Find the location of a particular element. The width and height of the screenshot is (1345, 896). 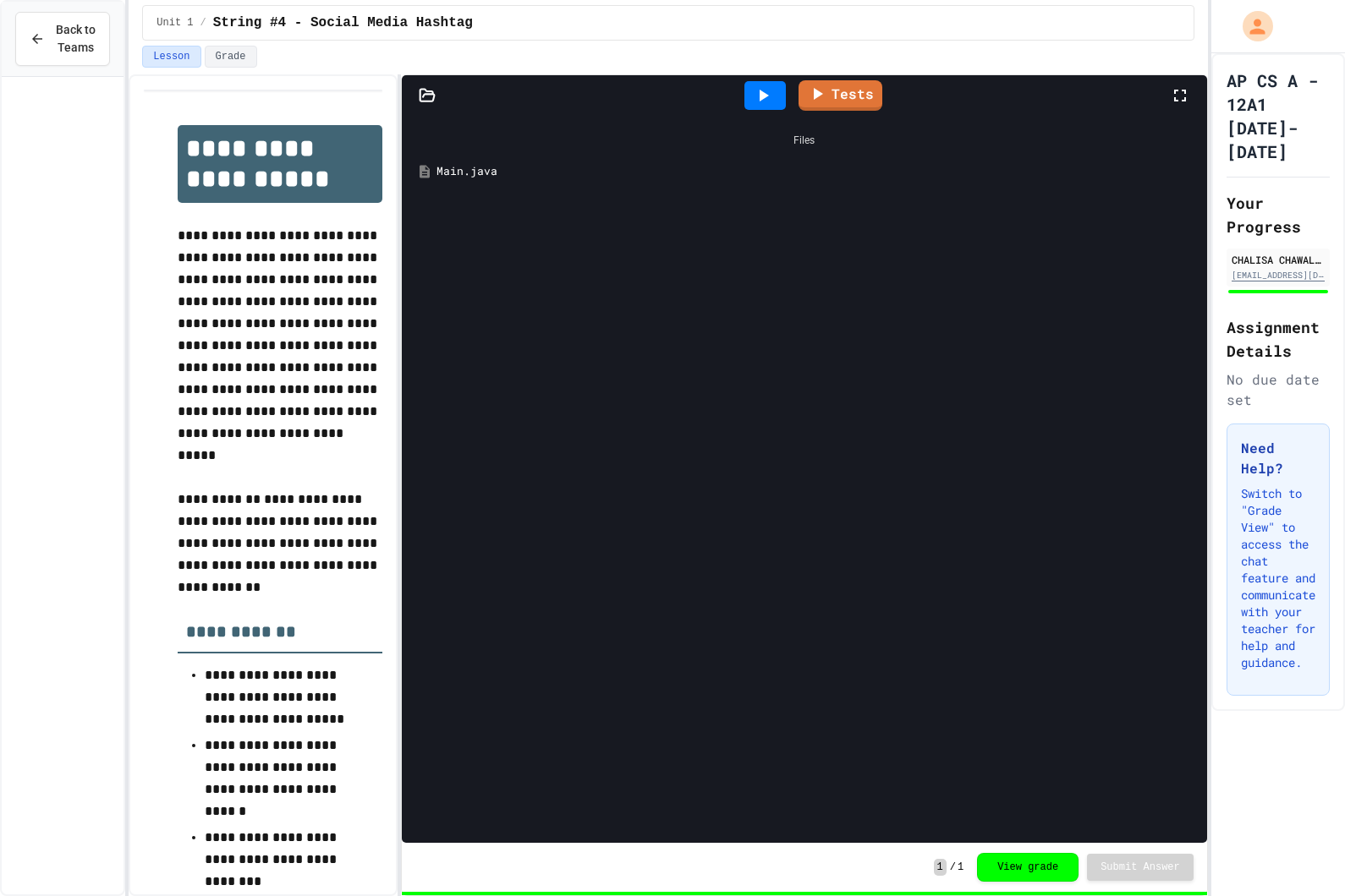

span: Unit 1 is located at coordinates (174, 22).